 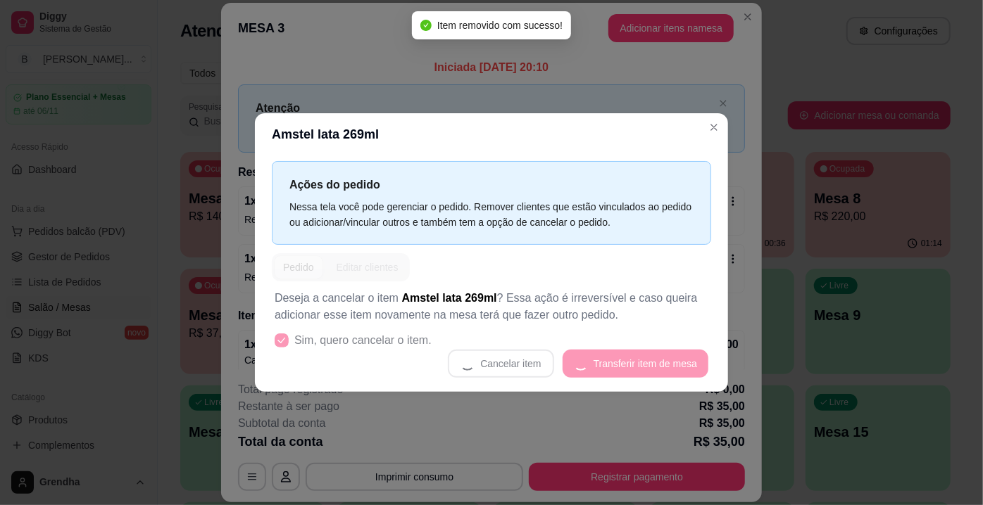 What do you see at coordinates (491, 215) in the screenshot?
I see `div: Nessa tela você pode gerenciar o pedido. Remover clientes que estão vinculados ao pedido ou adici...` at bounding box center [491, 215].